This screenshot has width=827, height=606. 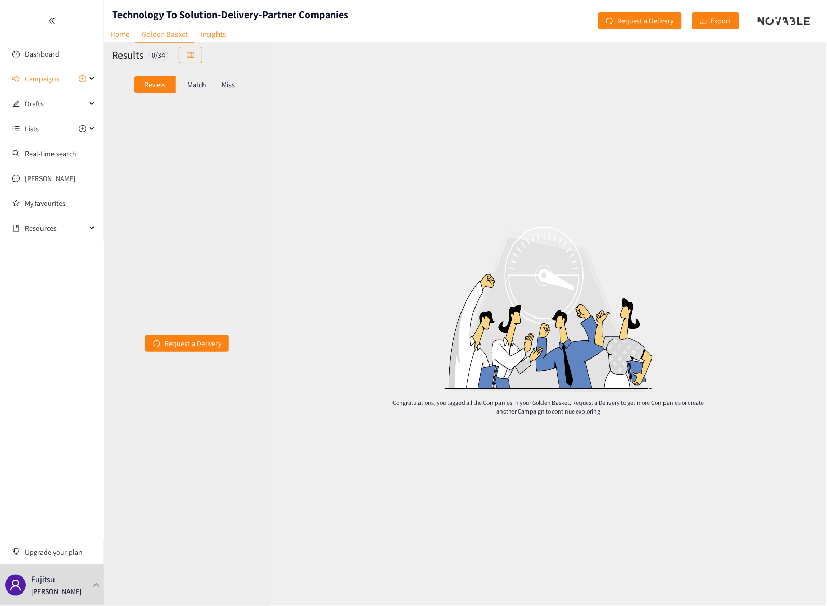 What do you see at coordinates (213, 34) in the screenshot?
I see `a: Insights` at bounding box center [213, 34].